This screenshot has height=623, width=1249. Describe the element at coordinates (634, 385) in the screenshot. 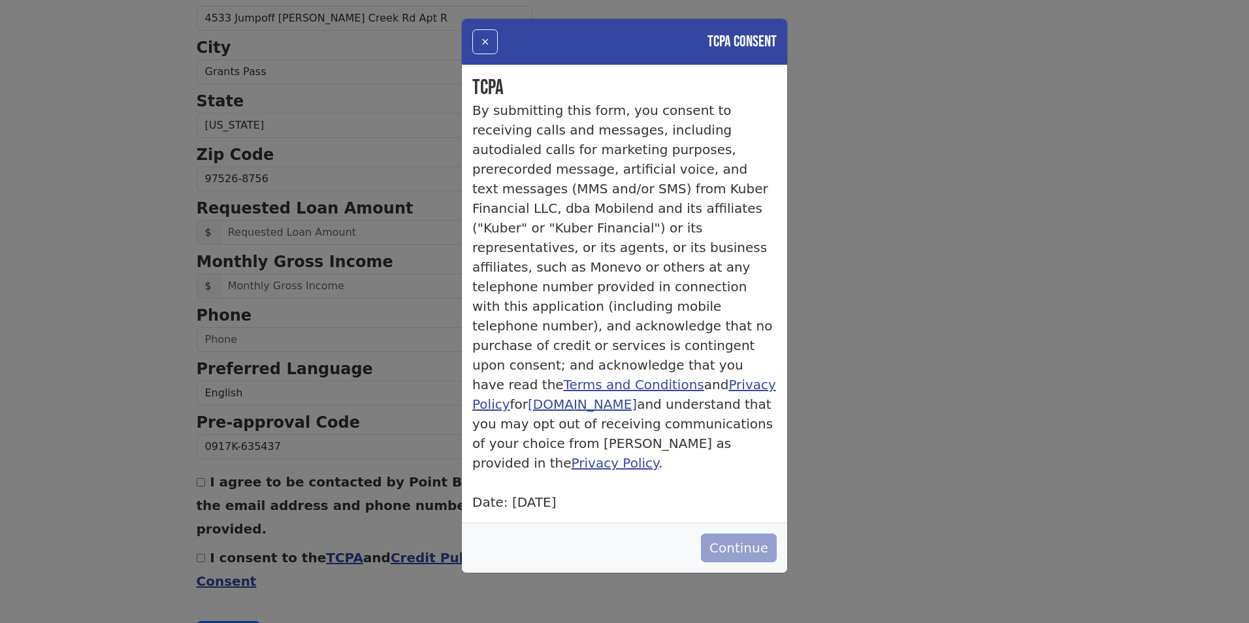

I see `a: Terms and Conditions` at that location.